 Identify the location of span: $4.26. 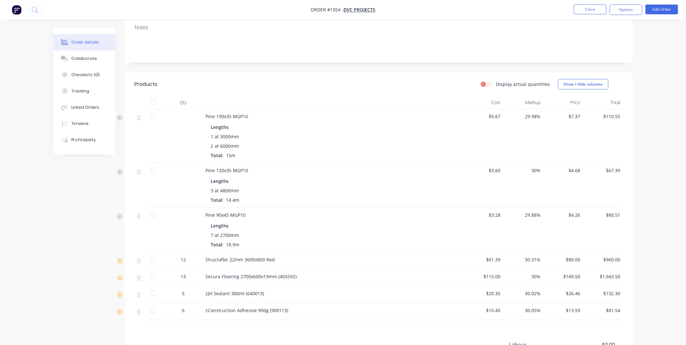
(563, 215).